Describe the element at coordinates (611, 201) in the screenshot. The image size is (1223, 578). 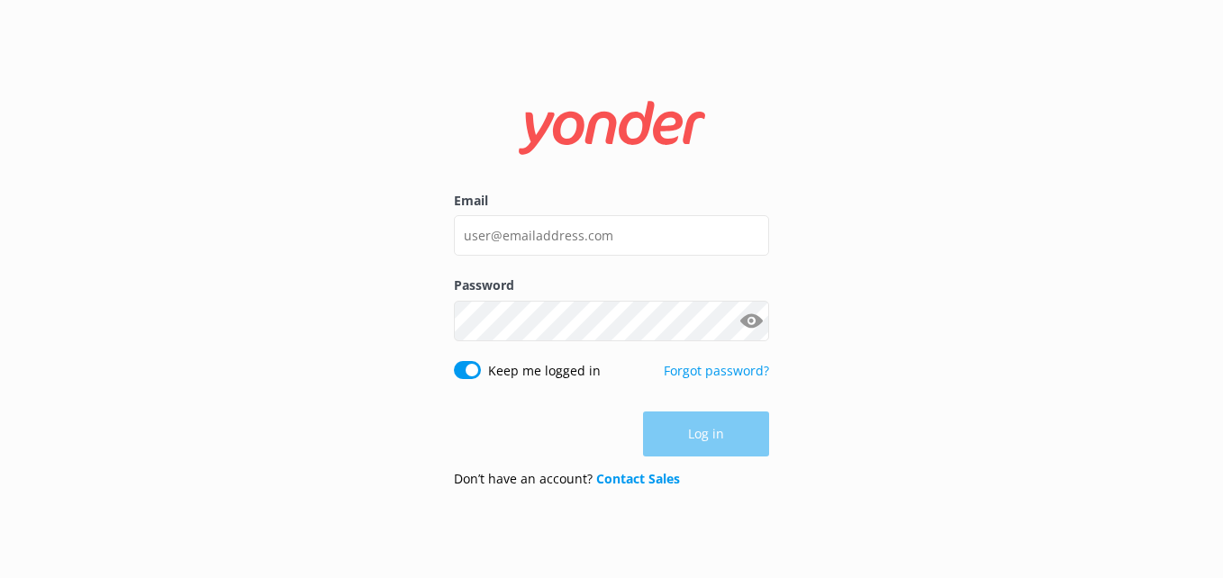
I see `label: Email` at that location.